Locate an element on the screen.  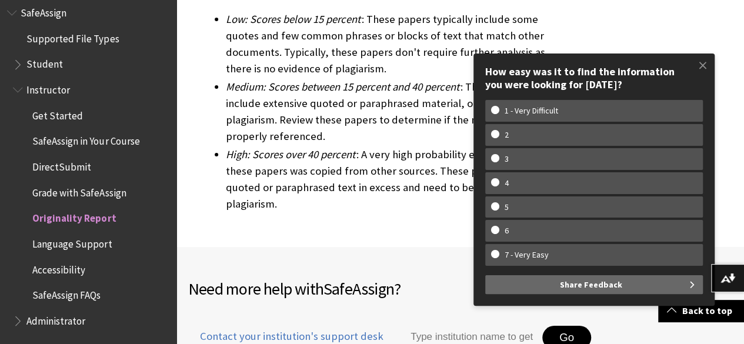
span: Language Support is located at coordinates (72, 242).